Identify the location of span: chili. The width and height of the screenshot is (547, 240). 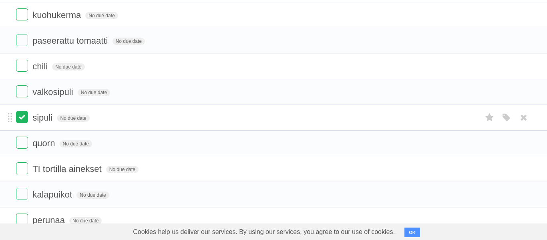
(41, 66).